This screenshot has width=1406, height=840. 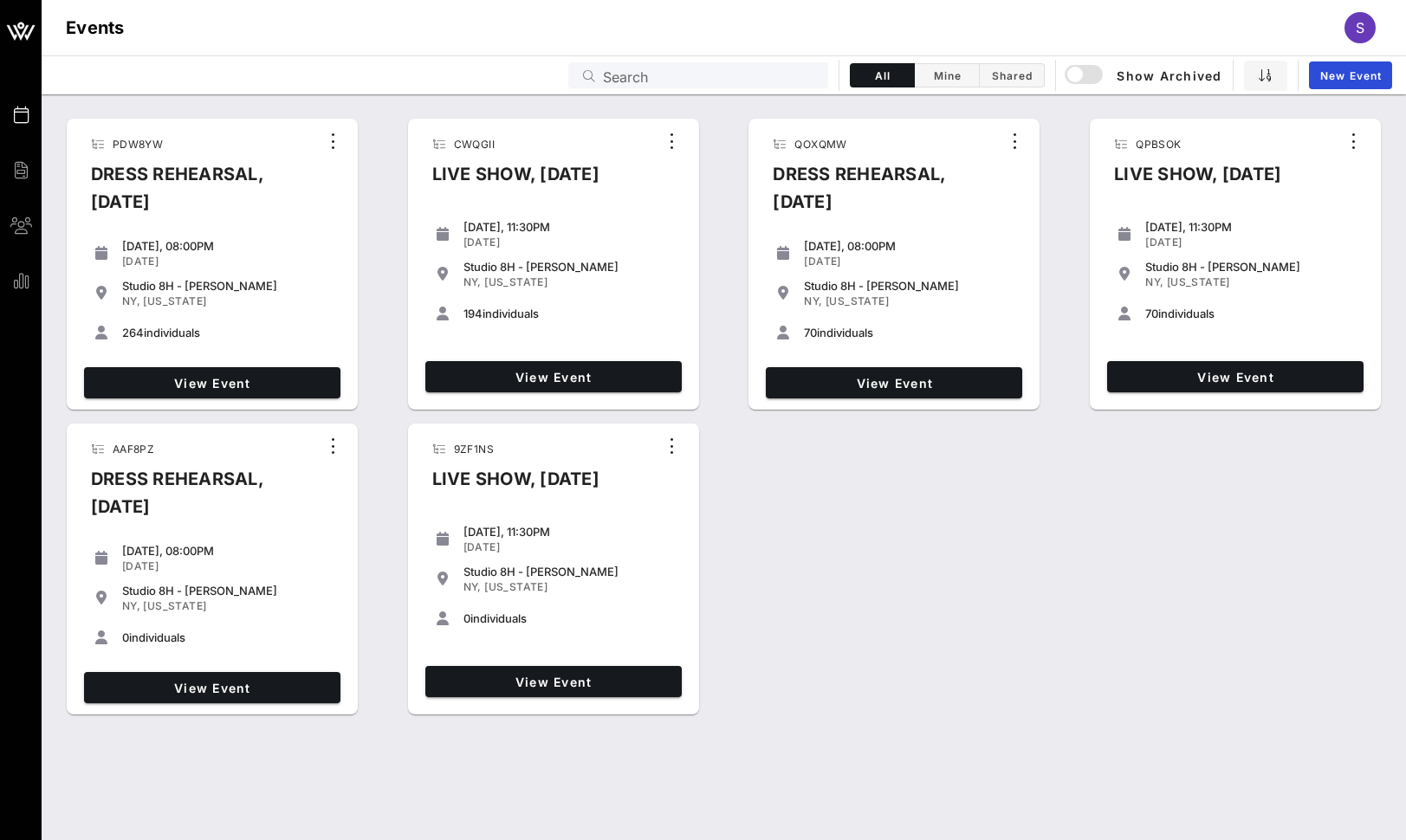 What do you see at coordinates (1145, 75) in the screenshot?
I see `button: Show Archived` at bounding box center [1145, 75].